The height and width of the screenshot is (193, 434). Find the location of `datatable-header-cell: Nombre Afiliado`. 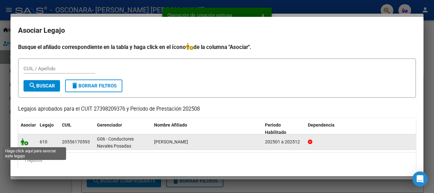

datatable-header-cell: Nombre Afiliado is located at coordinates (207, 129).